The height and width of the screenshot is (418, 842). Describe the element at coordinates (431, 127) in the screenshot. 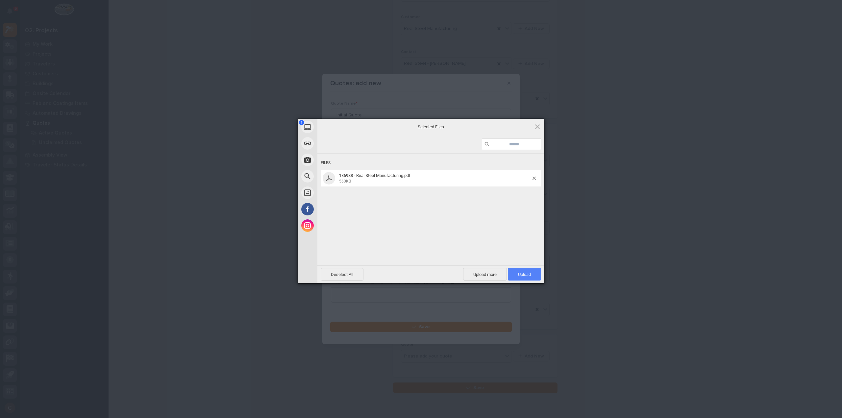

I see `span: Selected Files` at that location.